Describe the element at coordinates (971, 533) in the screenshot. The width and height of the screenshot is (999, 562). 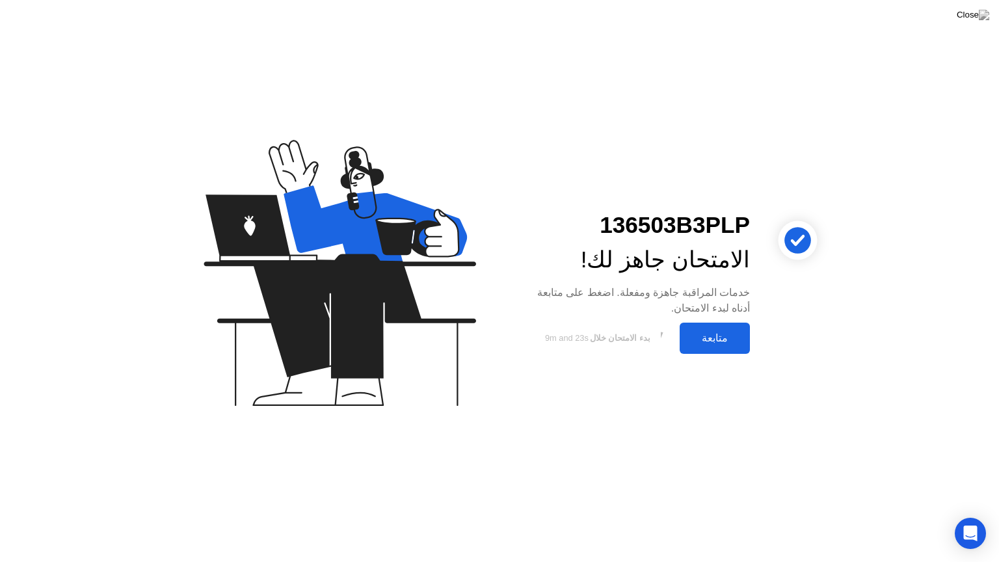
I see `div: Open Intercom Messenger` at that location.